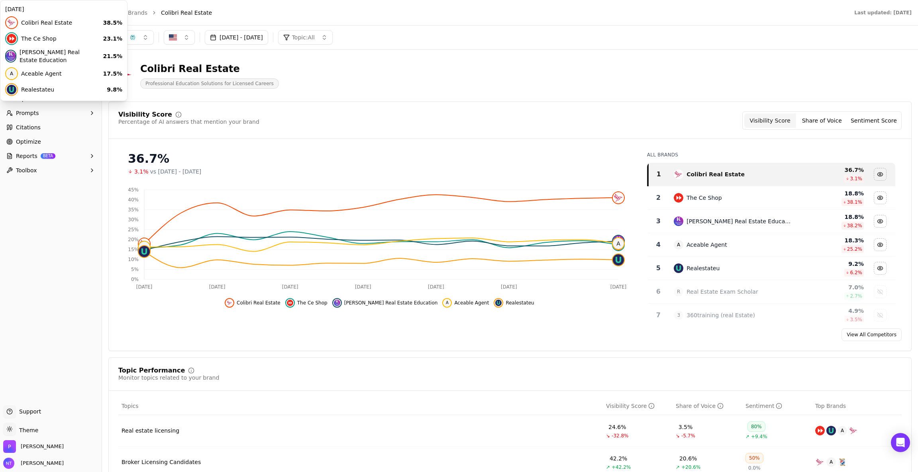 This screenshot has width=918, height=472. What do you see at coordinates (33, 464) in the screenshot?
I see `button: Open user button` at bounding box center [33, 464].